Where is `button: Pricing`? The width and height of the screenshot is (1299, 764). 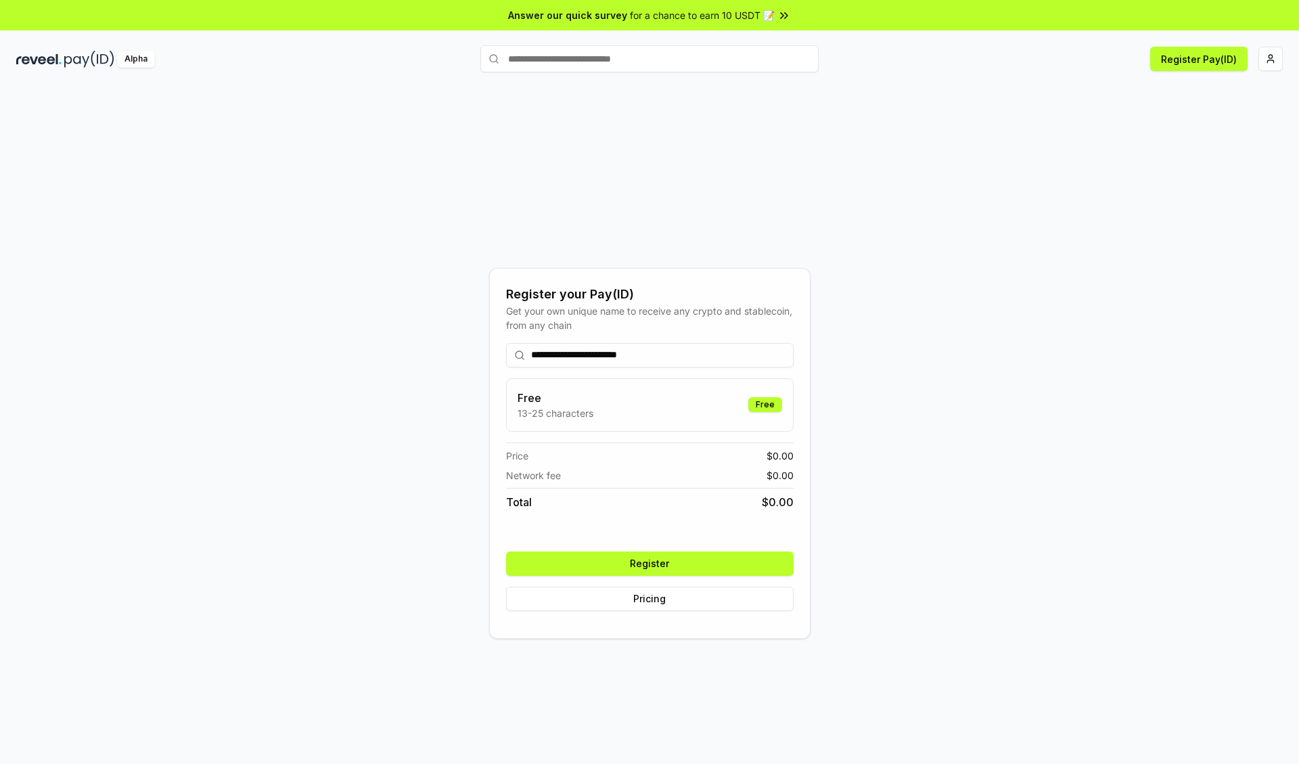
button: Pricing is located at coordinates (650, 599).